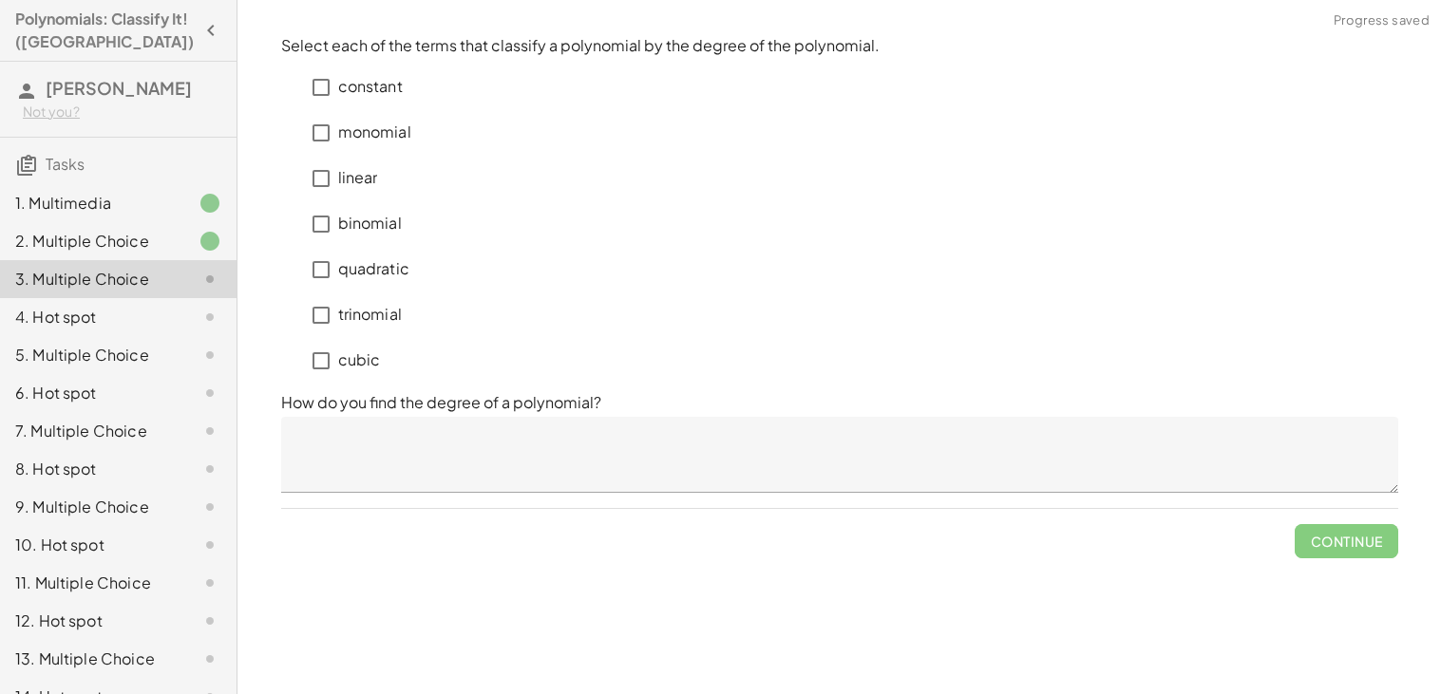 The height and width of the screenshot is (694, 1441). What do you see at coordinates (91, 545) in the screenshot?
I see `div: 10. Hot spot` at bounding box center [91, 545].